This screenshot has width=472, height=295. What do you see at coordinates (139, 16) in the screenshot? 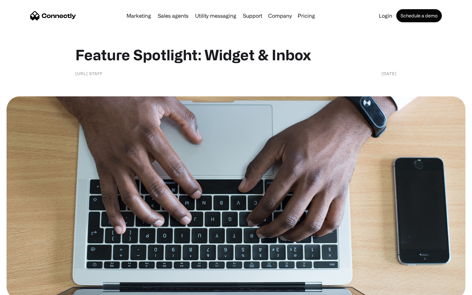
I see `a: Marketing` at bounding box center [139, 16].